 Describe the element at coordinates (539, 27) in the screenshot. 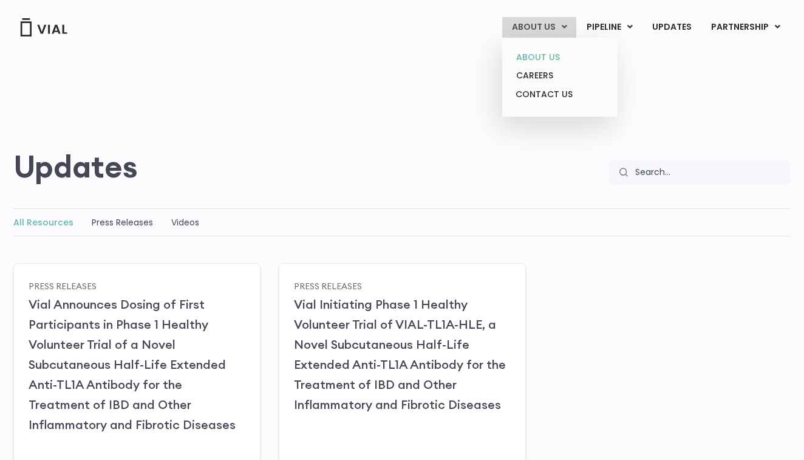

I see `a: ABOUT USMenu Toggle` at that location.